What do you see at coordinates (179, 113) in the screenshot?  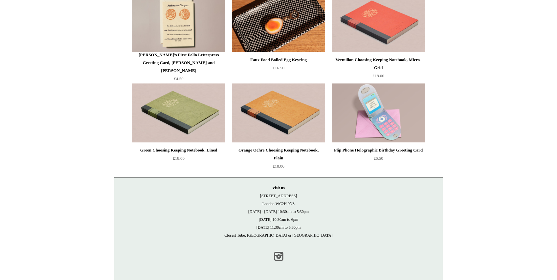 I see `img: Green Choosing Keeping Notebook, Lined` at bounding box center [179, 113].